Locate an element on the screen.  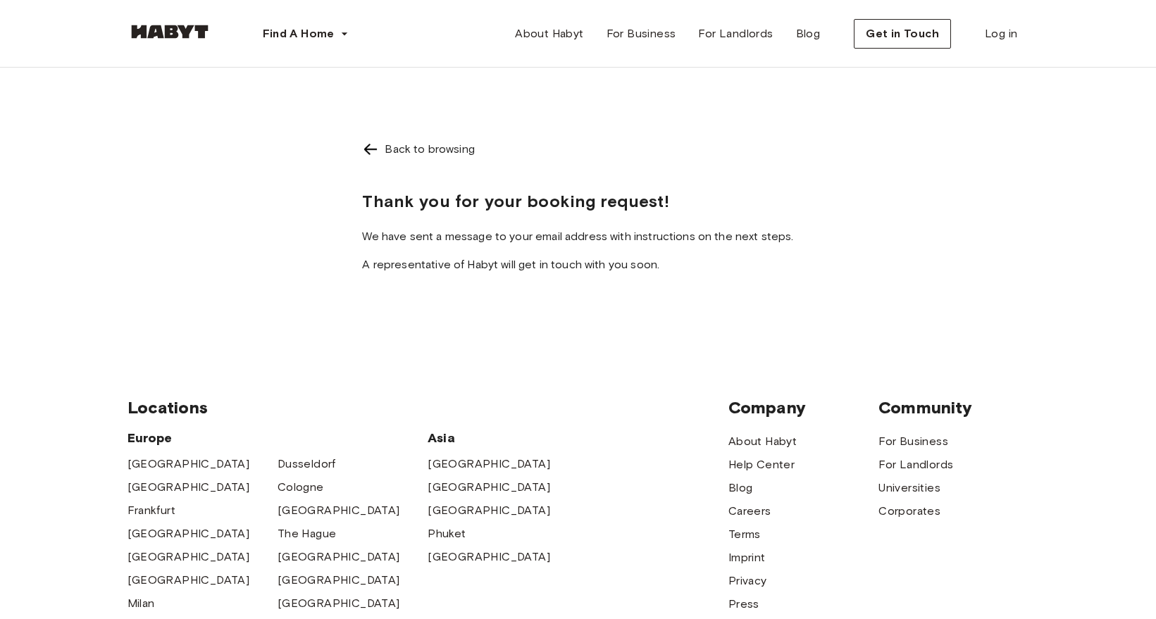
a: Privacy is located at coordinates (747, 581).